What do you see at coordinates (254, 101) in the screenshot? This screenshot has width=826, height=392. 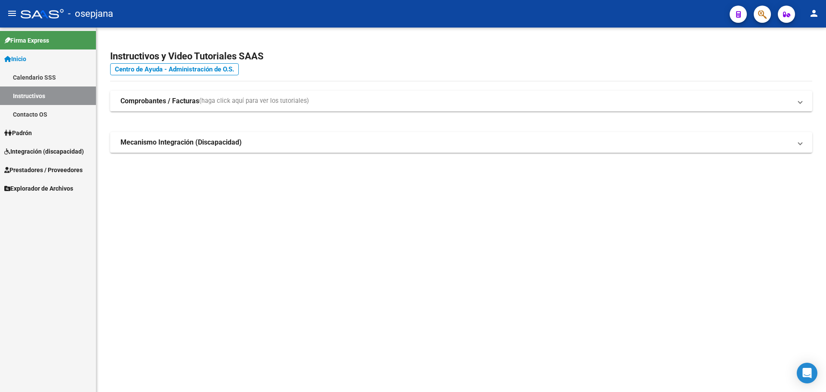 I see `span: (haga click aquí para ver los tutoriales)` at bounding box center [254, 101].